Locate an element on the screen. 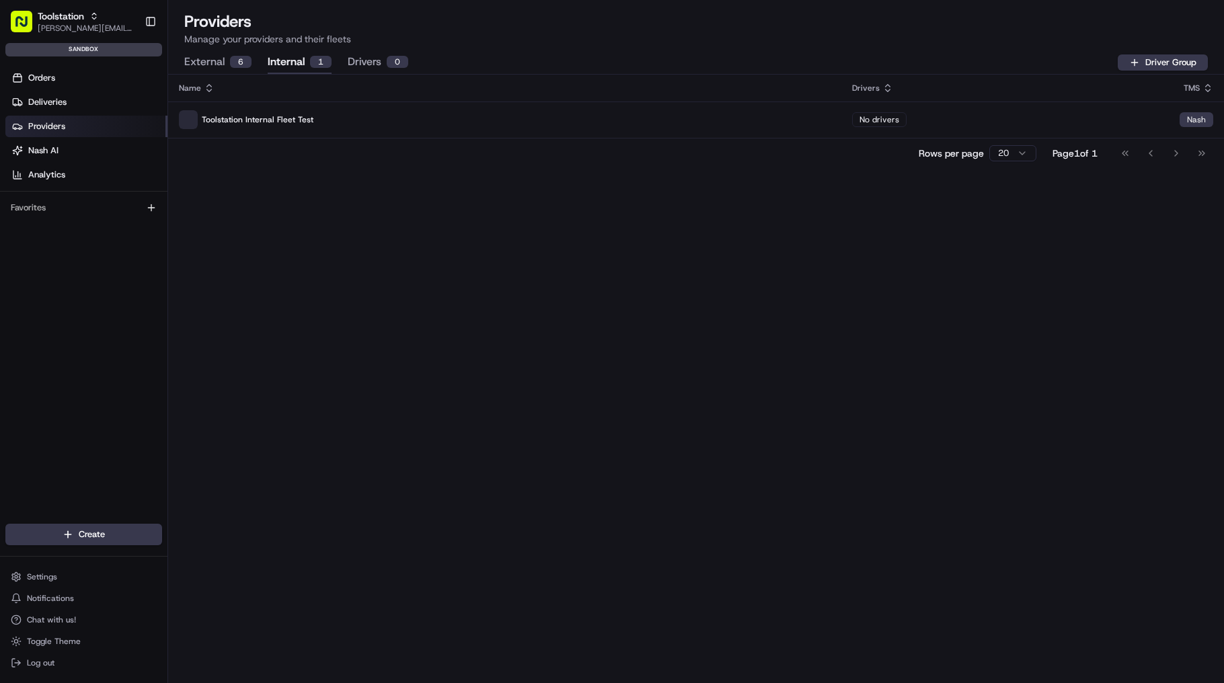 The width and height of the screenshot is (1224, 683). div: Name is located at coordinates (504, 88).